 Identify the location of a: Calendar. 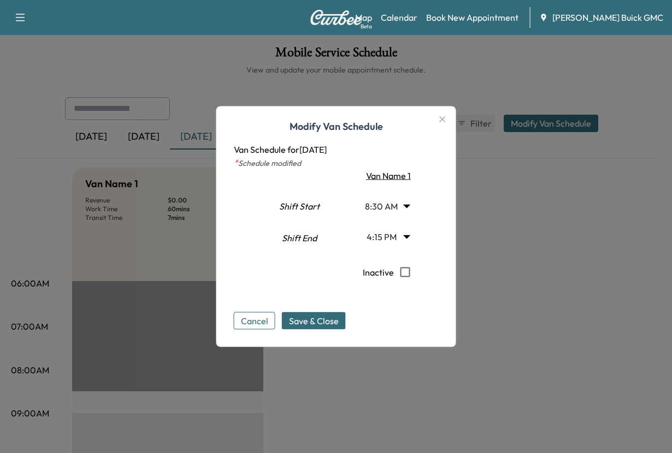
(399, 17).